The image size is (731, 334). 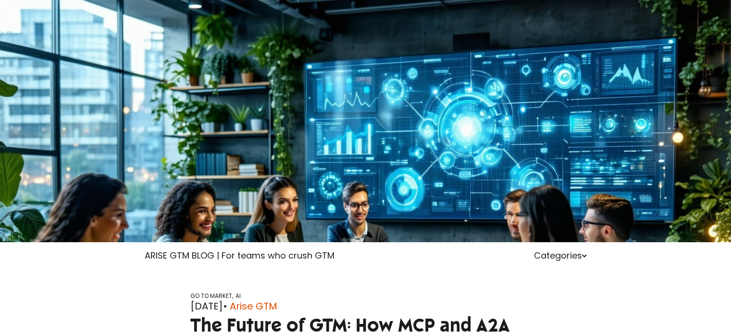 I want to click on a: ARISE GTM BLOG | For teams who crush GTM, so click(x=239, y=255).